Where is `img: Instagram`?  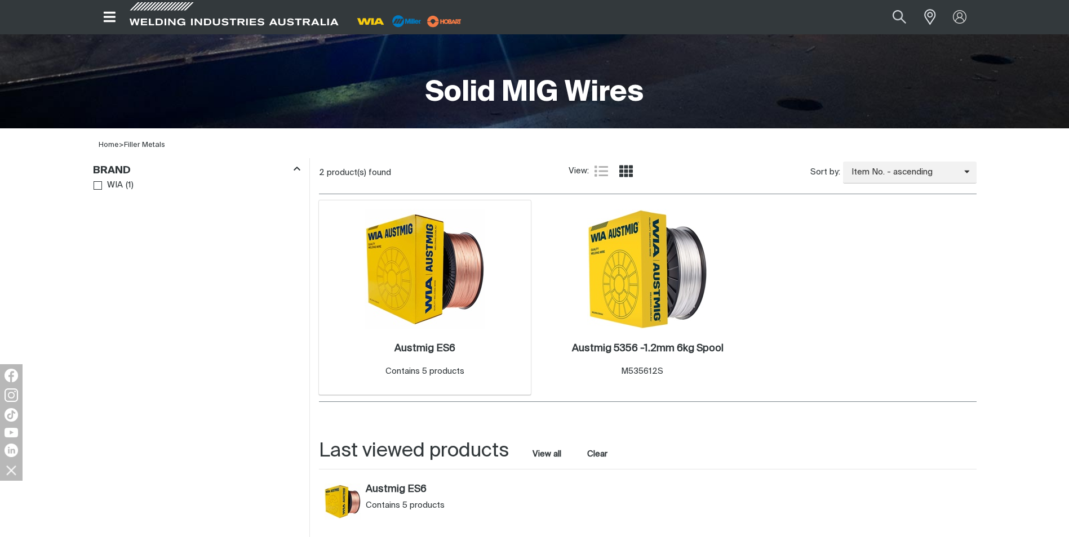
img: Instagram is located at coordinates (11, 395).